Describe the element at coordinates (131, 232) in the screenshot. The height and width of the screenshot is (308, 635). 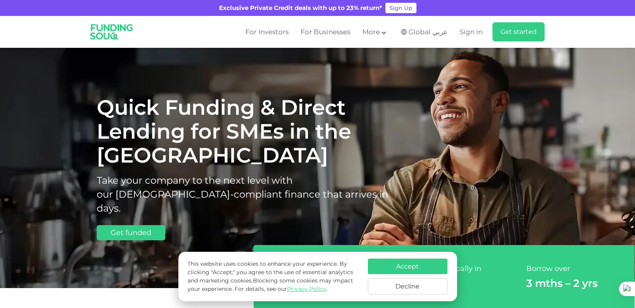
I see `a: Get funded` at that location.